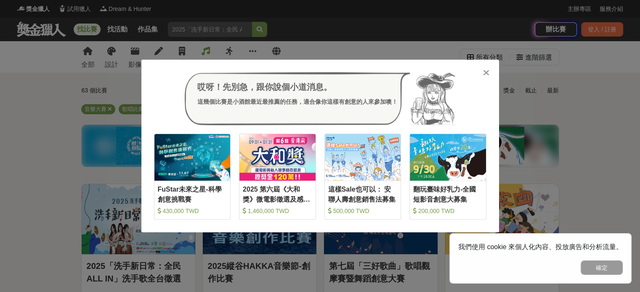  What do you see at coordinates (192, 177) in the screenshot?
I see `a: Cover ImageFuStar未來之星-科學創意挑戰賽 430,000 TWD` at bounding box center [192, 177].